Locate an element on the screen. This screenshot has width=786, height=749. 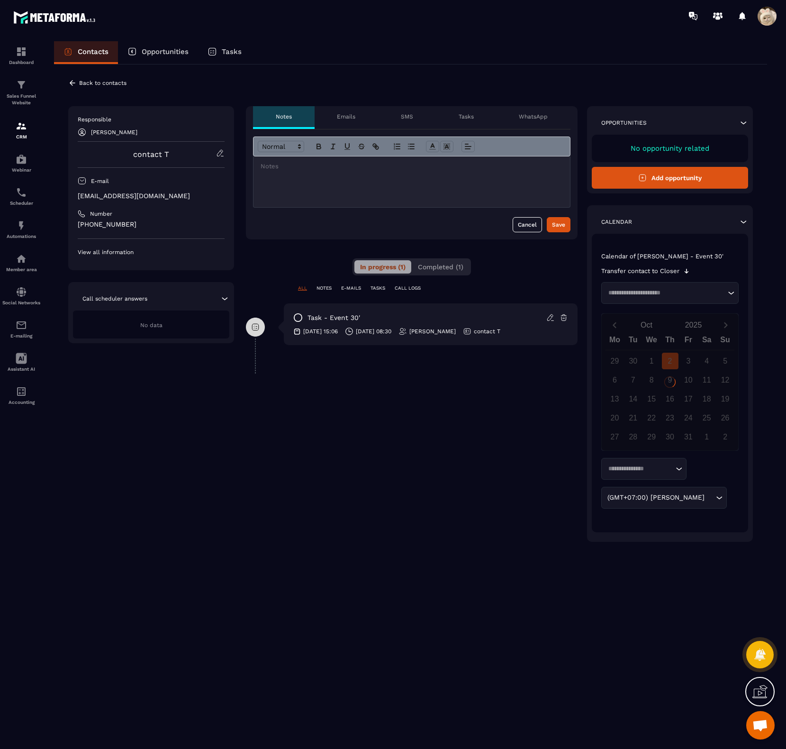
div: Open chat is located at coordinates (761, 725).